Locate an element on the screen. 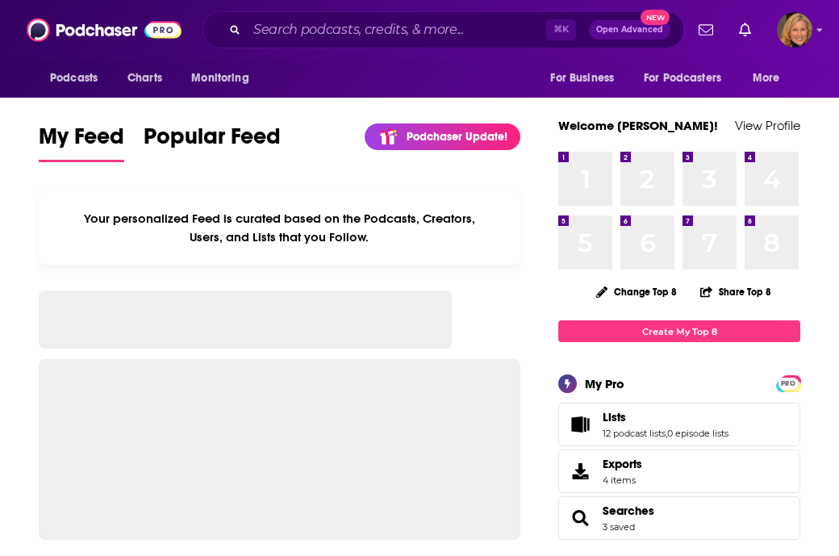 Image resolution: width=839 pixels, height=556 pixels. div: Your personalized Feed is curated based on the Podcasts, Creators, Users, and Lists that you Follow. is located at coordinates (279, 228).